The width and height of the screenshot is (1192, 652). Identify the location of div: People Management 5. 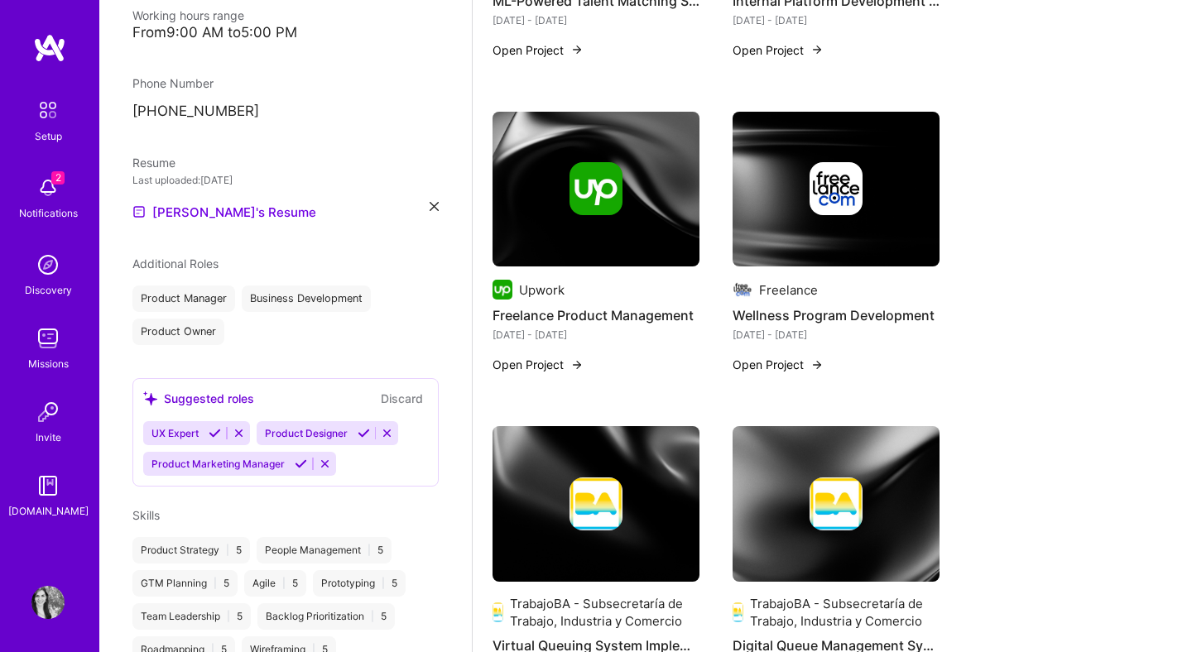
(324, 551).